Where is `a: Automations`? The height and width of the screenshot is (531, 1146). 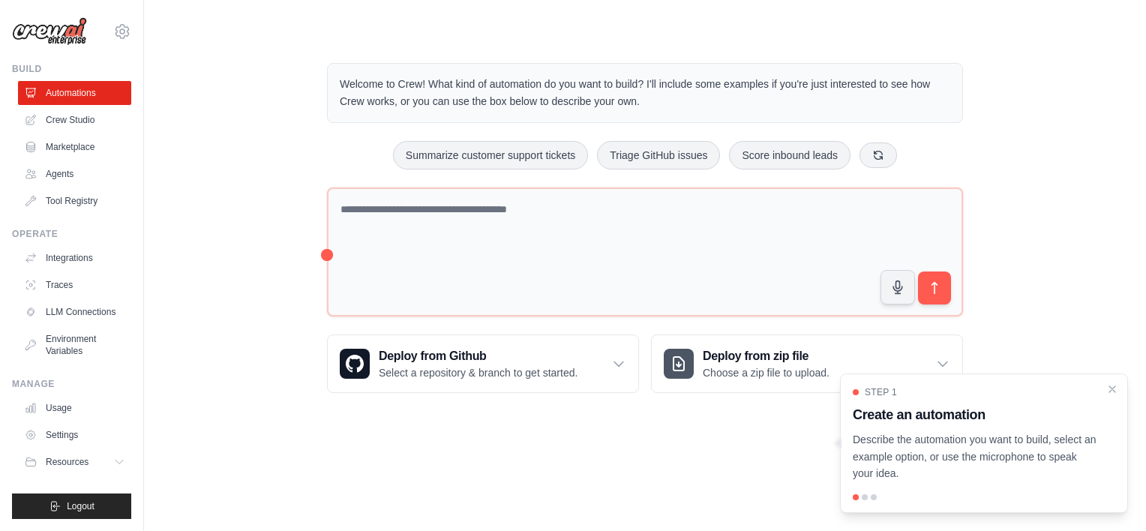
a: Automations is located at coordinates (74, 93).